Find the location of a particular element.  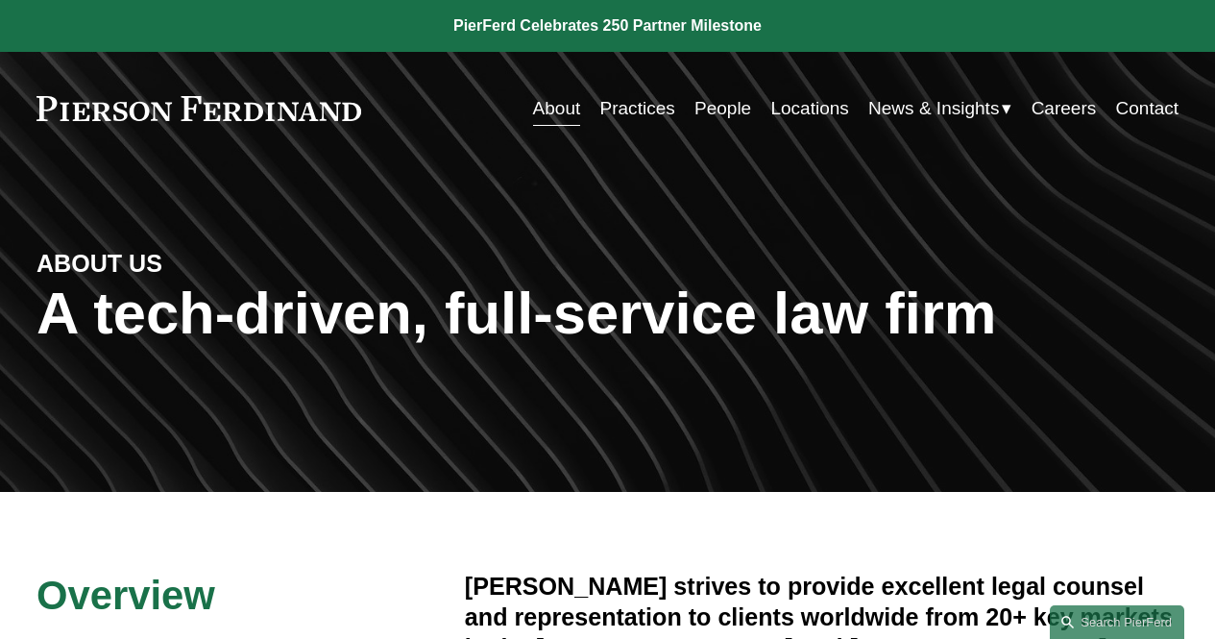

a: Practices is located at coordinates (638, 109).